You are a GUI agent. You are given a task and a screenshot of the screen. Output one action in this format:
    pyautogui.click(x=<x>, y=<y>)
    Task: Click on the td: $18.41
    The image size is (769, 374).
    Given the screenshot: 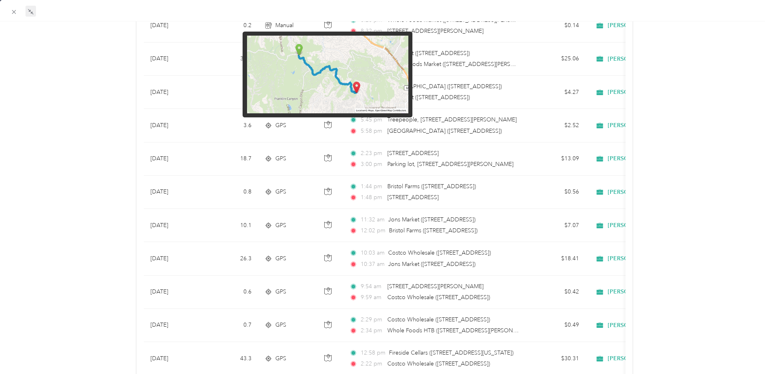 What is the action you would take?
    pyautogui.click(x=557, y=258)
    